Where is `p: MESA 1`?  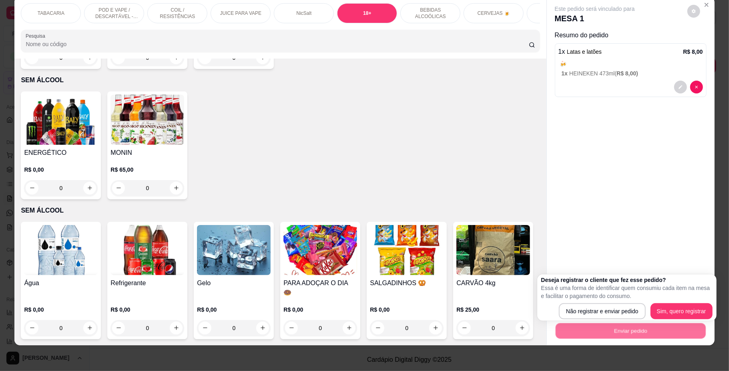
p: MESA 1 is located at coordinates (595, 18).